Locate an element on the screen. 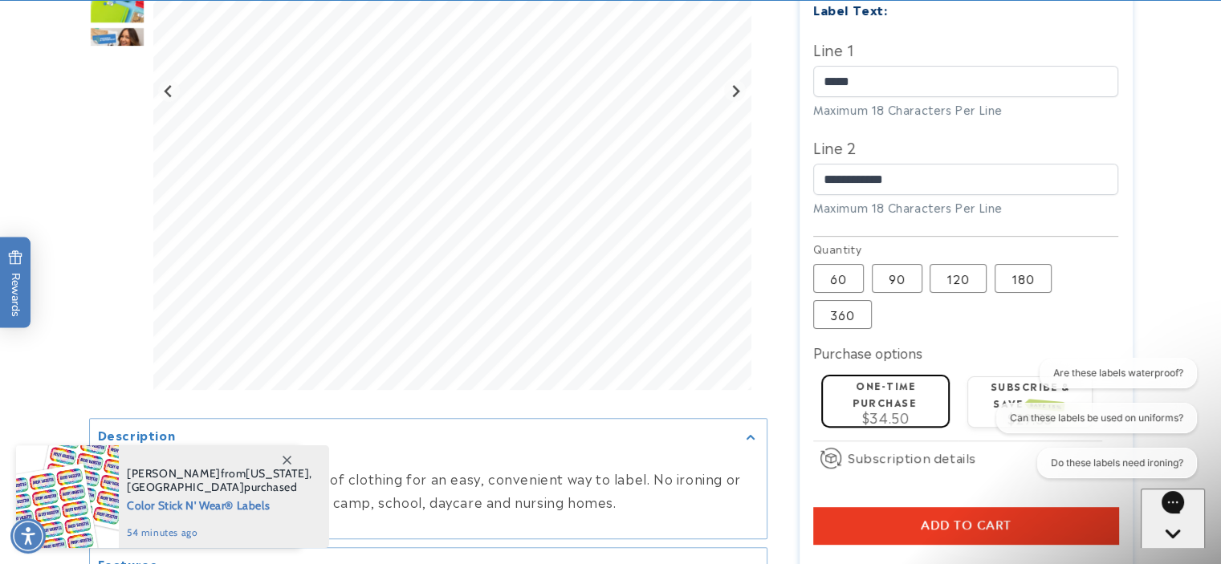  label: Purchase options is located at coordinates (868, 352).